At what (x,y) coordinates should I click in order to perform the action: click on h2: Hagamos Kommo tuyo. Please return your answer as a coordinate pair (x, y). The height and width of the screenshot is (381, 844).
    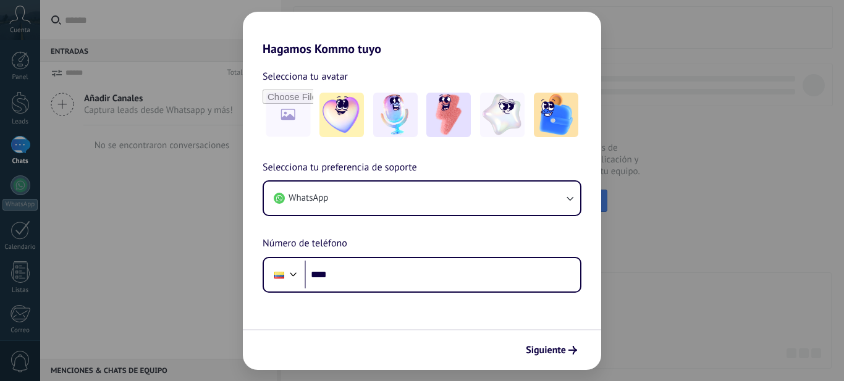
    Looking at the image, I should click on (422, 34).